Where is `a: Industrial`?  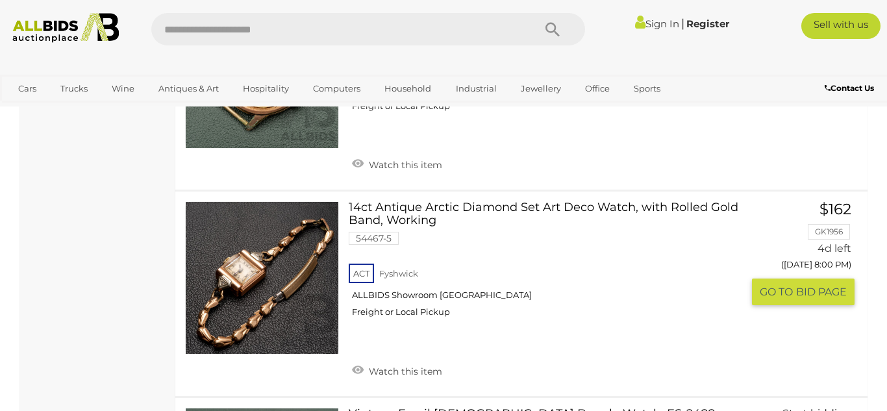
a: Industrial is located at coordinates (476, 88).